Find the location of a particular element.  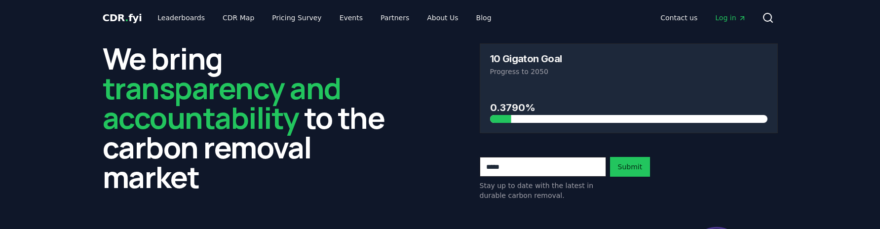

a: About Us is located at coordinates (442, 18).